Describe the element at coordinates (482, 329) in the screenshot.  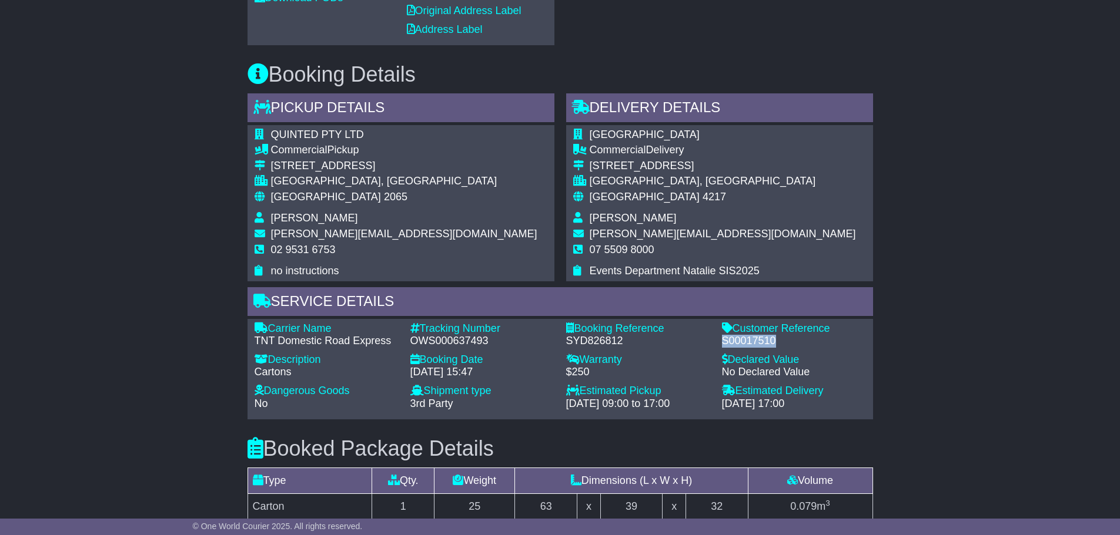
I see `div: Tracking Number` at that location.